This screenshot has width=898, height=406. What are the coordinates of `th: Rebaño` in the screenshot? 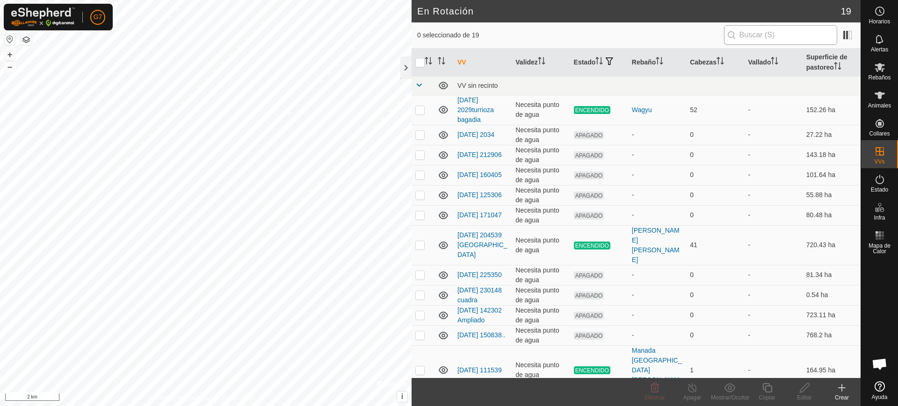 It's located at (657, 63).